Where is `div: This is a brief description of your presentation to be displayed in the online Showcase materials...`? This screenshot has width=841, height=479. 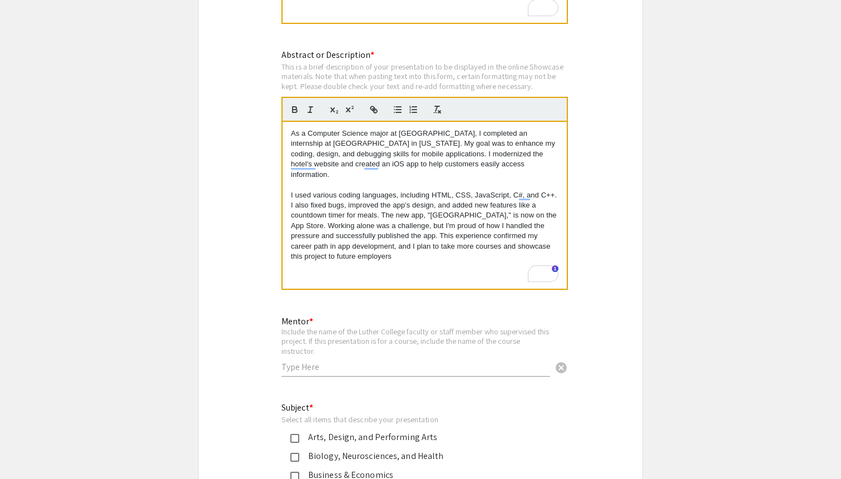 div: This is a brief description of your presentation to be displayed in the online Showcase materials... is located at coordinates (425, 76).